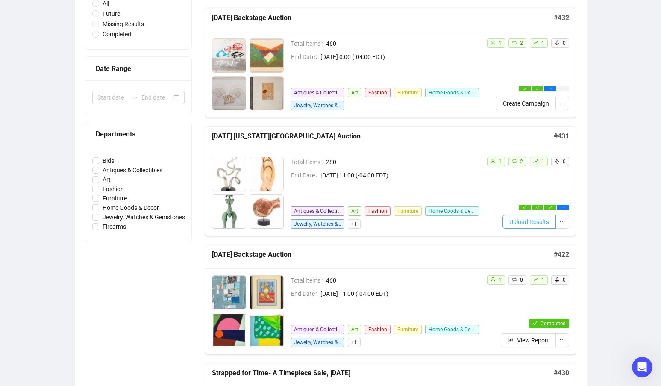 The image size is (661, 386). I want to click on span: 280, so click(403, 162).